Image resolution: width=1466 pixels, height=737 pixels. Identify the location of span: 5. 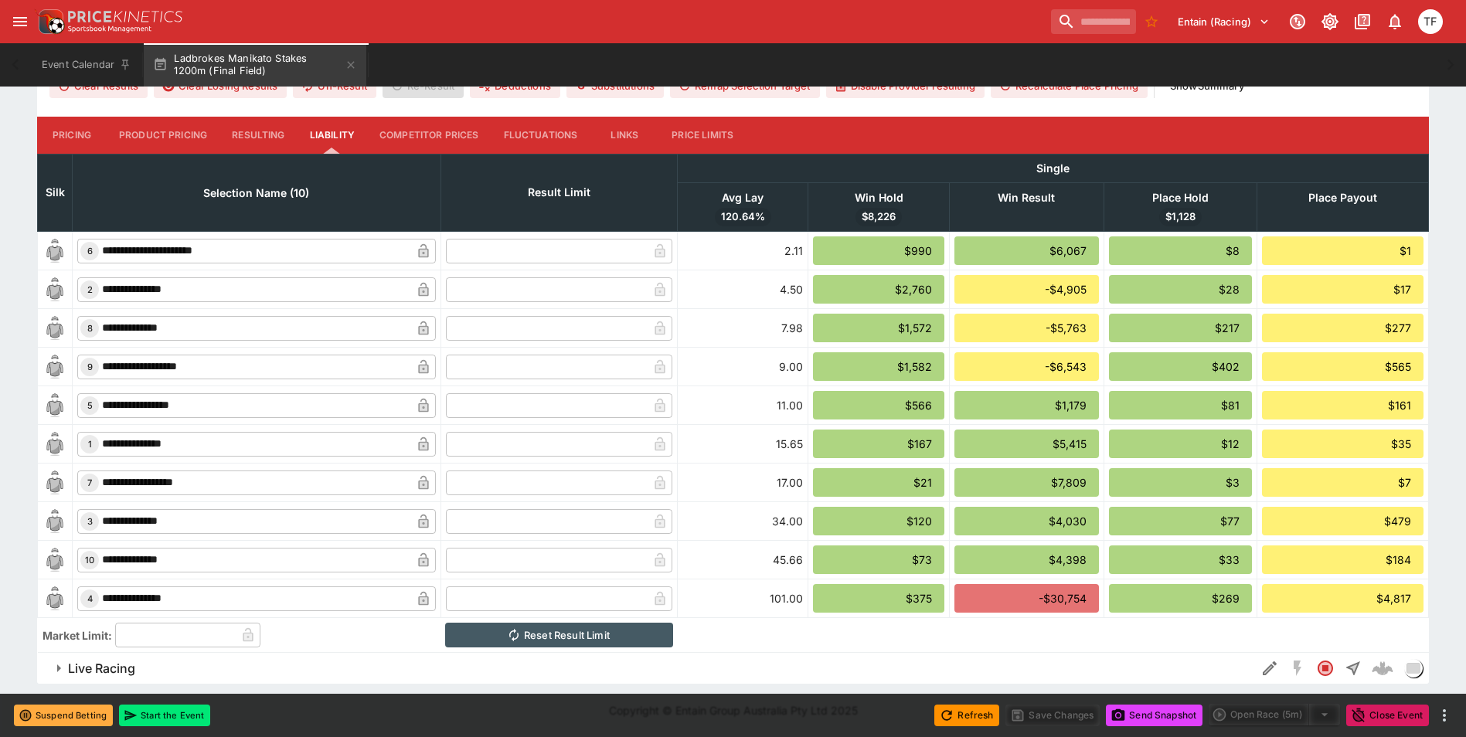
(90, 406).